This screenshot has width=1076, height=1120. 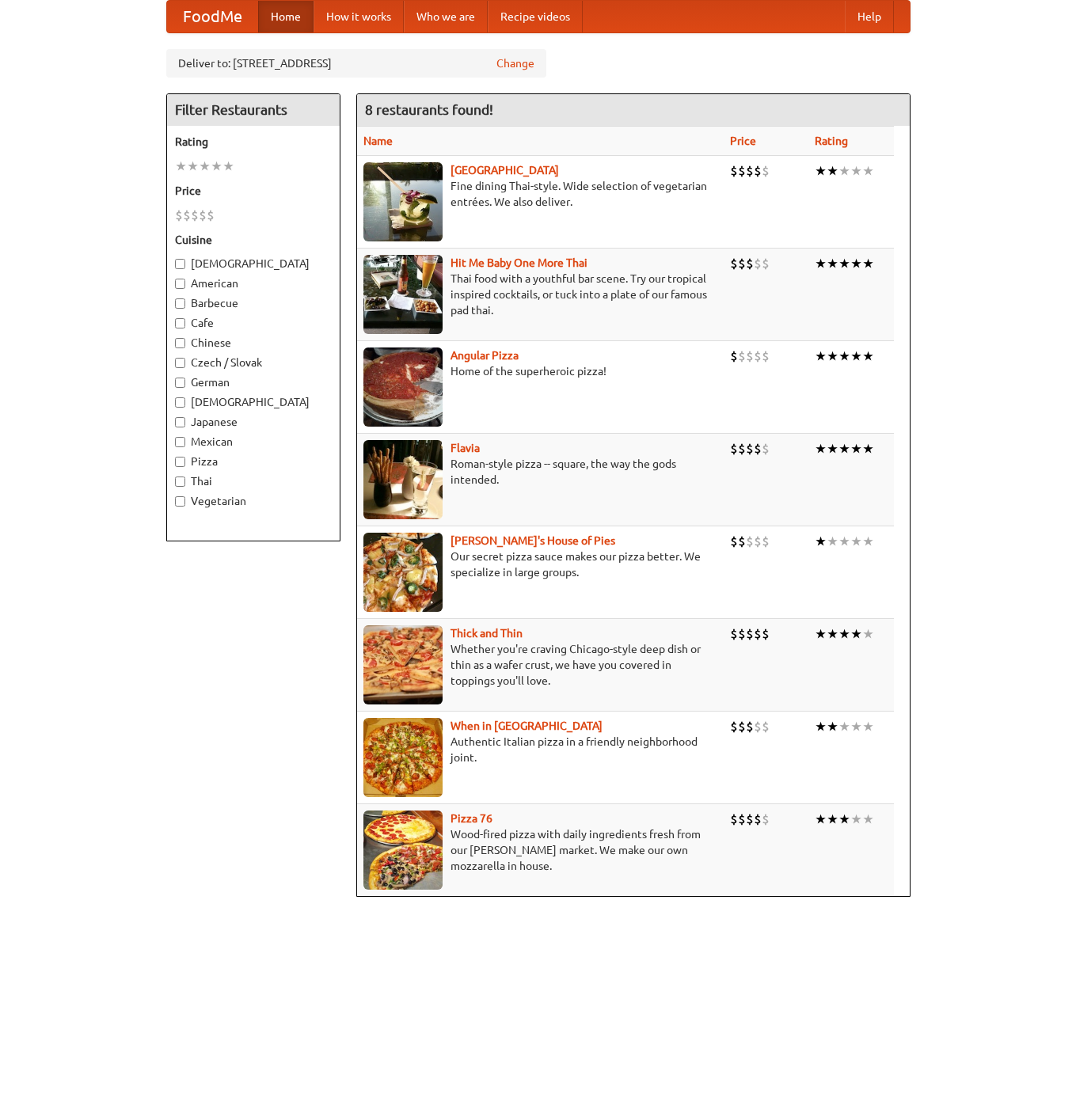 What do you see at coordinates (213, 17) in the screenshot?
I see `a: FoodMe` at bounding box center [213, 17].